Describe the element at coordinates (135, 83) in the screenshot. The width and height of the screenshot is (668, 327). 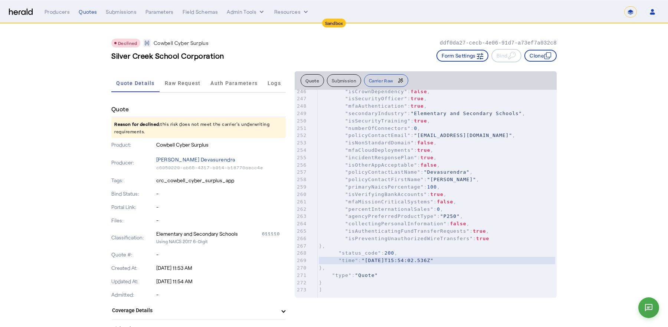
I see `span: Quote Details` at that location.